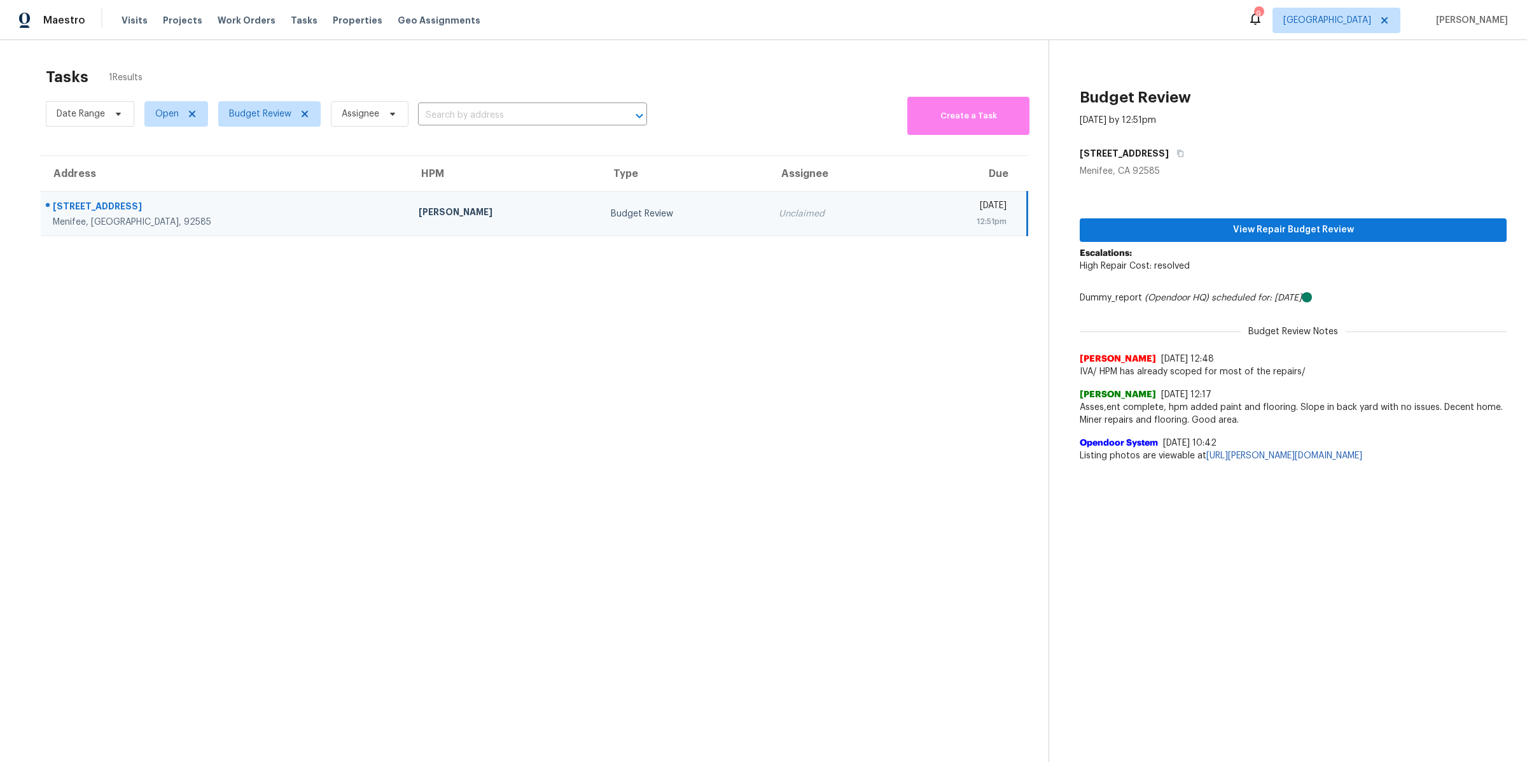 The image size is (1527, 762). Describe the element at coordinates (515, 115) in the screenshot. I see `input: Search by address` at that location.